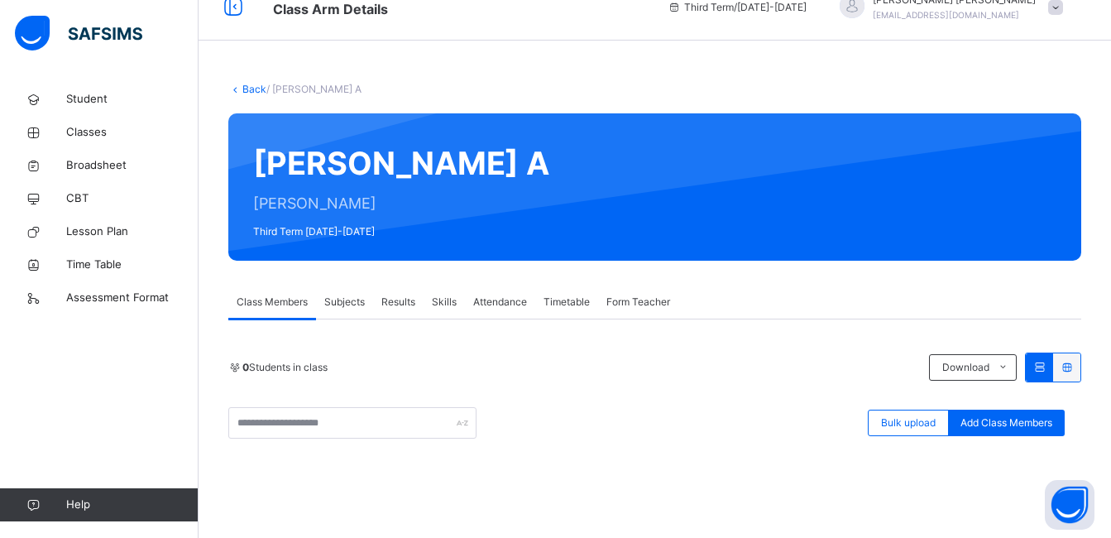  What do you see at coordinates (444, 302) in the screenshot?
I see `span: Skills` at bounding box center [444, 302].